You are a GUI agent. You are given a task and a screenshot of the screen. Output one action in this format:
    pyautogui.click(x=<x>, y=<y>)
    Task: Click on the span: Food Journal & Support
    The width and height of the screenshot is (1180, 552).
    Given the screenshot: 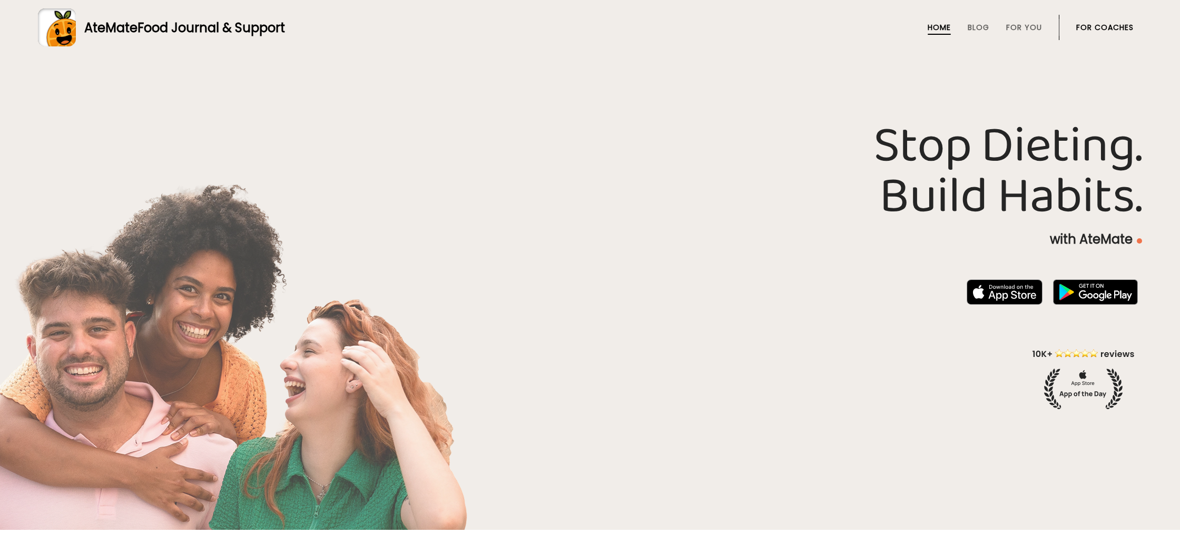 What is the action you would take?
    pyautogui.click(x=211, y=27)
    